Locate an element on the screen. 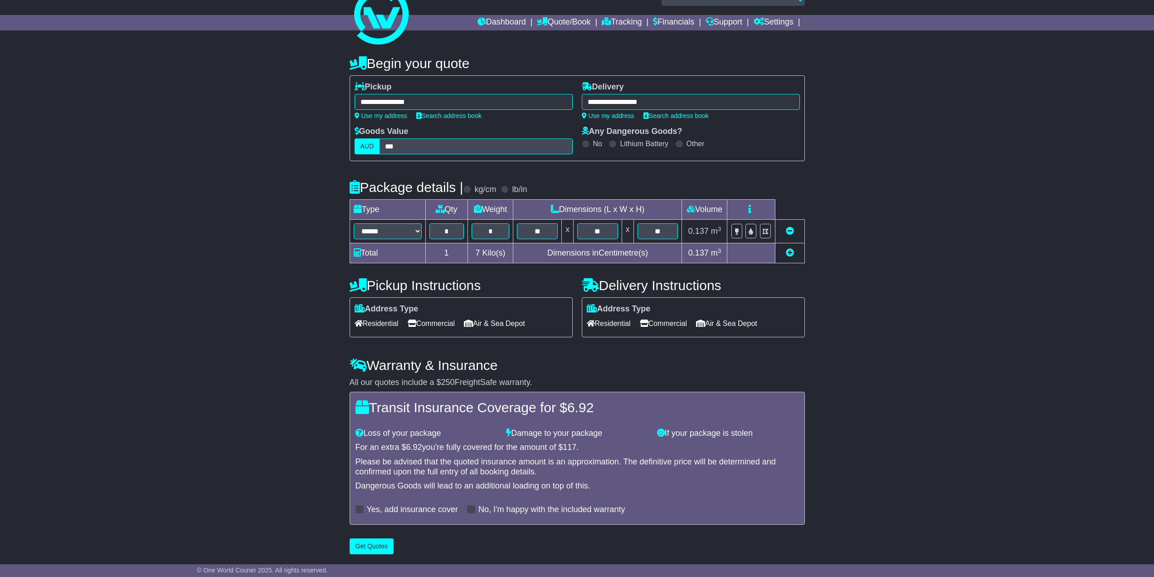 The height and width of the screenshot is (577, 1154). a: Add new item is located at coordinates (790, 253).